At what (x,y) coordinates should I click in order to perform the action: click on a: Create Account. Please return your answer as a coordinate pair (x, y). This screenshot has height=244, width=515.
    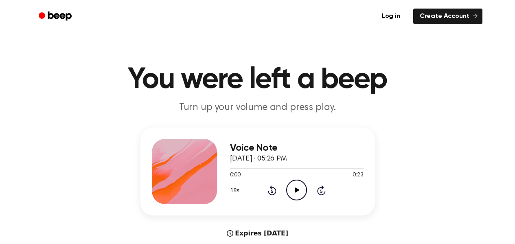
    Looking at the image, I should click on (448, 16).